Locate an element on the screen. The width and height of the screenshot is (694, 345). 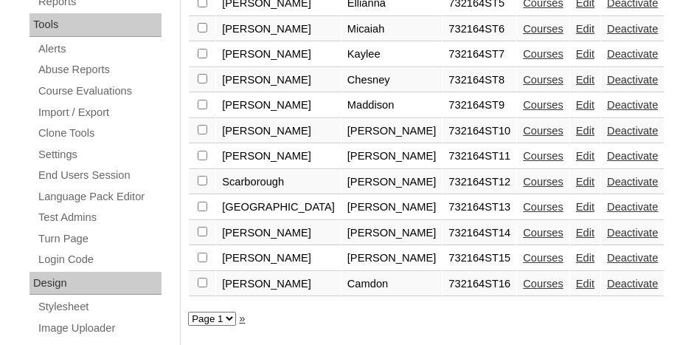
a: Login Code is located at coordinates (99, 259).